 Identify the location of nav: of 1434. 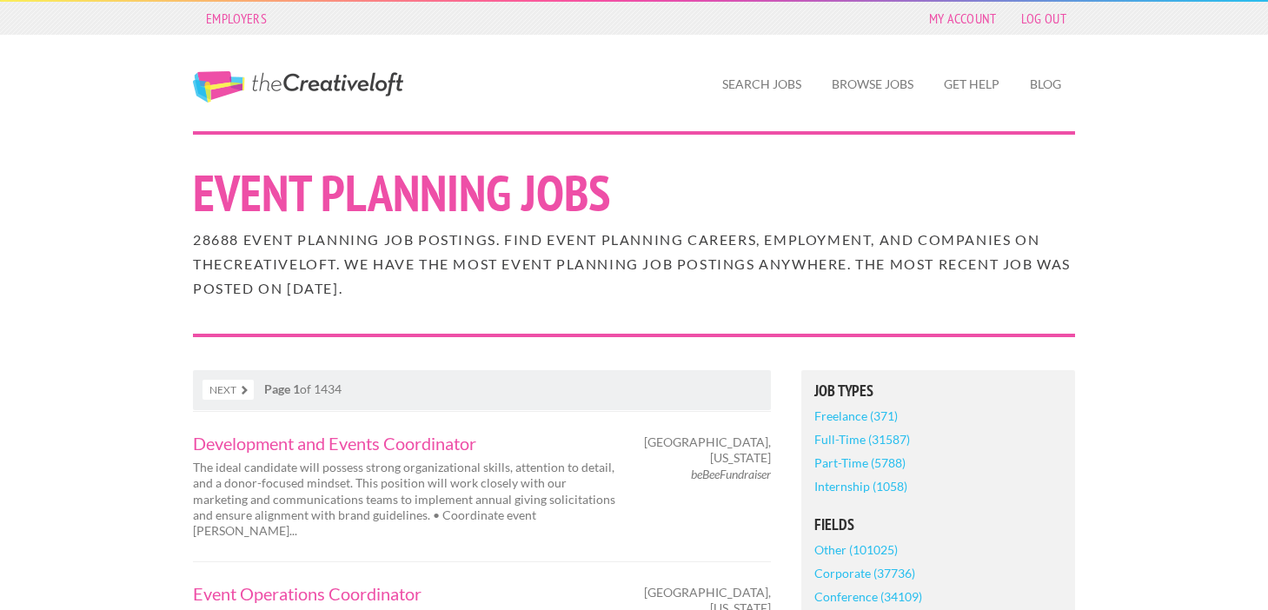
(482, 390).